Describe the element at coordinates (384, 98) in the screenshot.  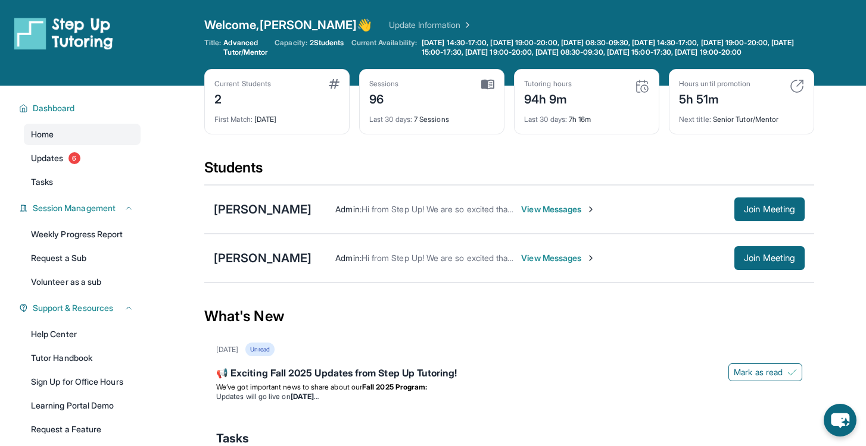
I see `div: 96` at that location.